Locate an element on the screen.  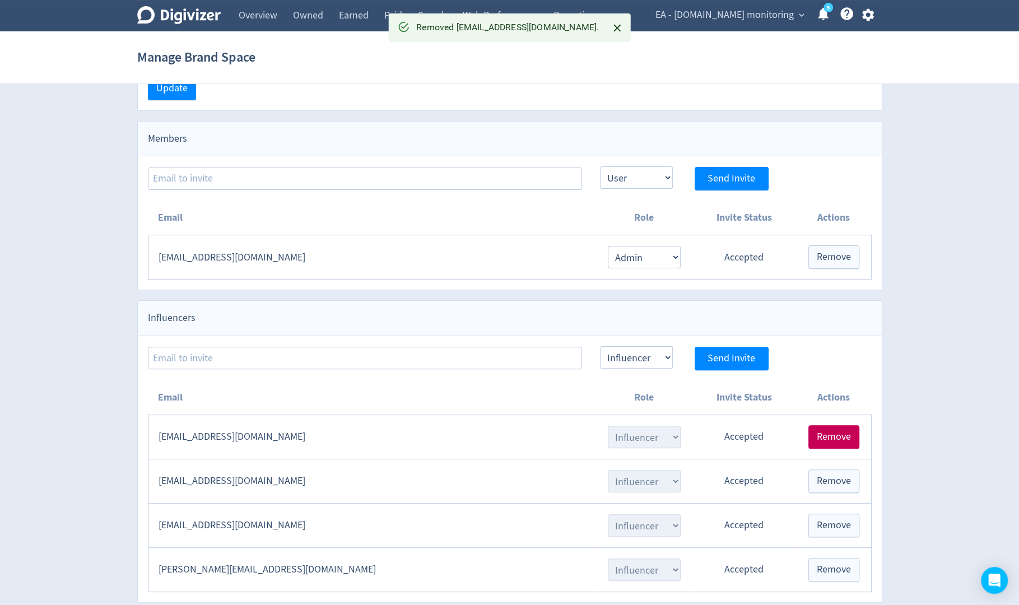
a: 5 is located at coordinates (828, 7).